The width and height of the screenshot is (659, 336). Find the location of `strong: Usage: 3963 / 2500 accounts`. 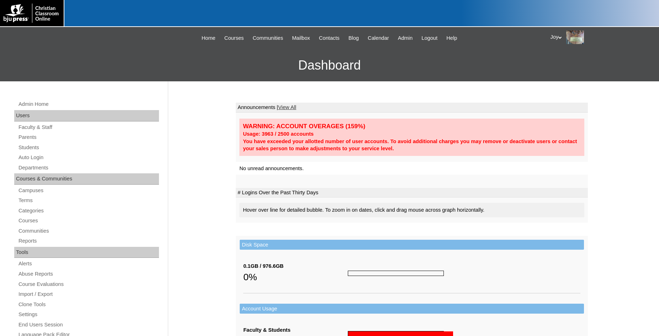

strong: Usage: 3963 / 2500 accounts is located at coordinates (278, 134).